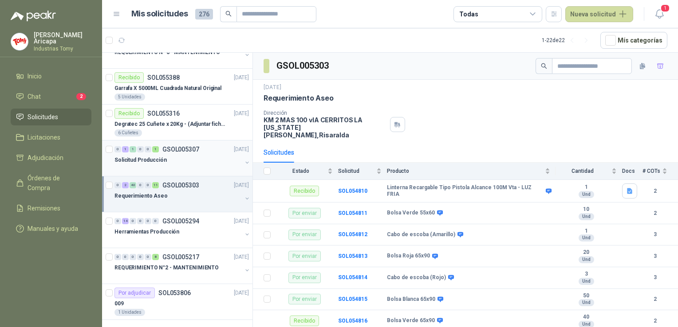  What do you see at coordinates (589, 171) in the screenshot?
I see `th: Cantidad` at bounding box center [589, 171].